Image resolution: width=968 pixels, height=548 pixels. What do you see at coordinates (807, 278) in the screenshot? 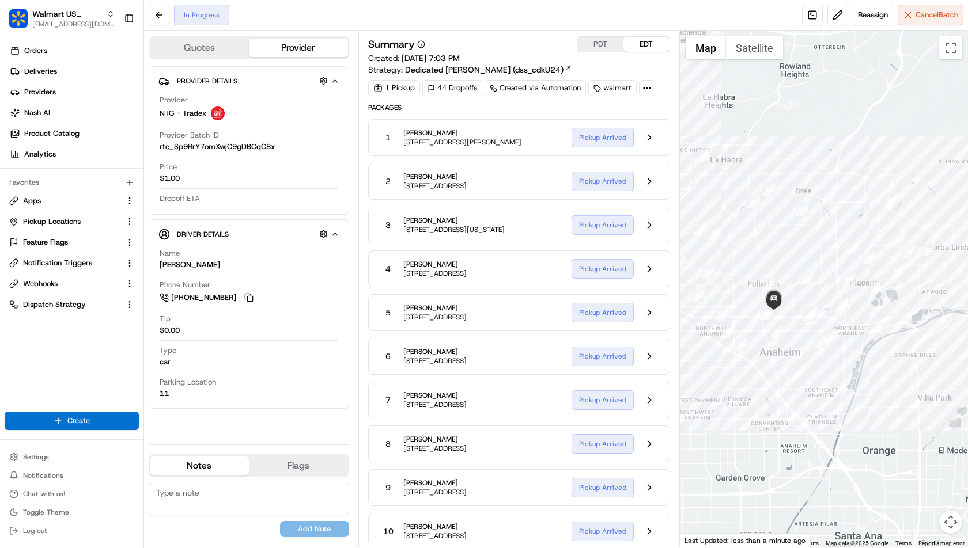
I see `div: 15` at bounding box center [807, 278].